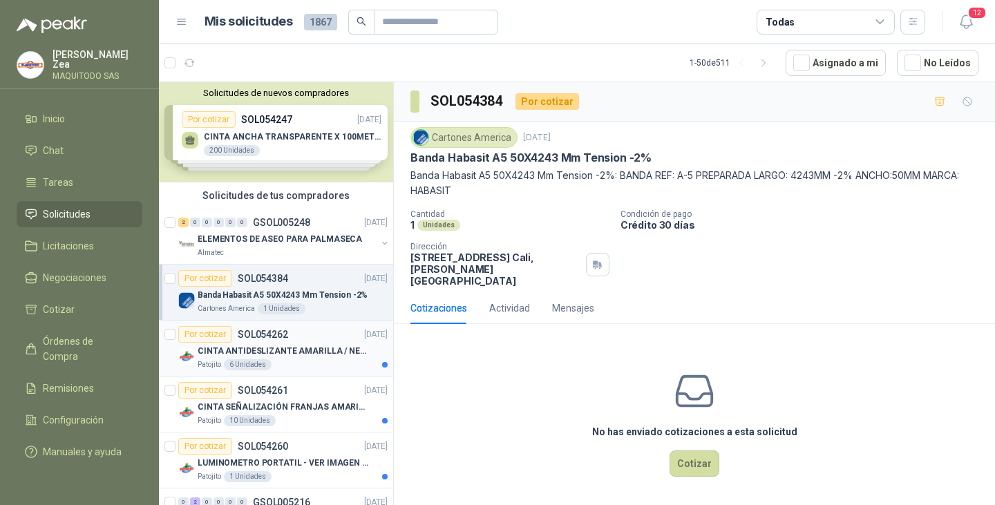 The height and width of the screenshot is (505, 995). Describe the element at coordinates (283, 407) in the screenshot. I see `p: CINTA SEÑALIZACIÓN FRANJAS AMARILLAS NEGRA` at that location.